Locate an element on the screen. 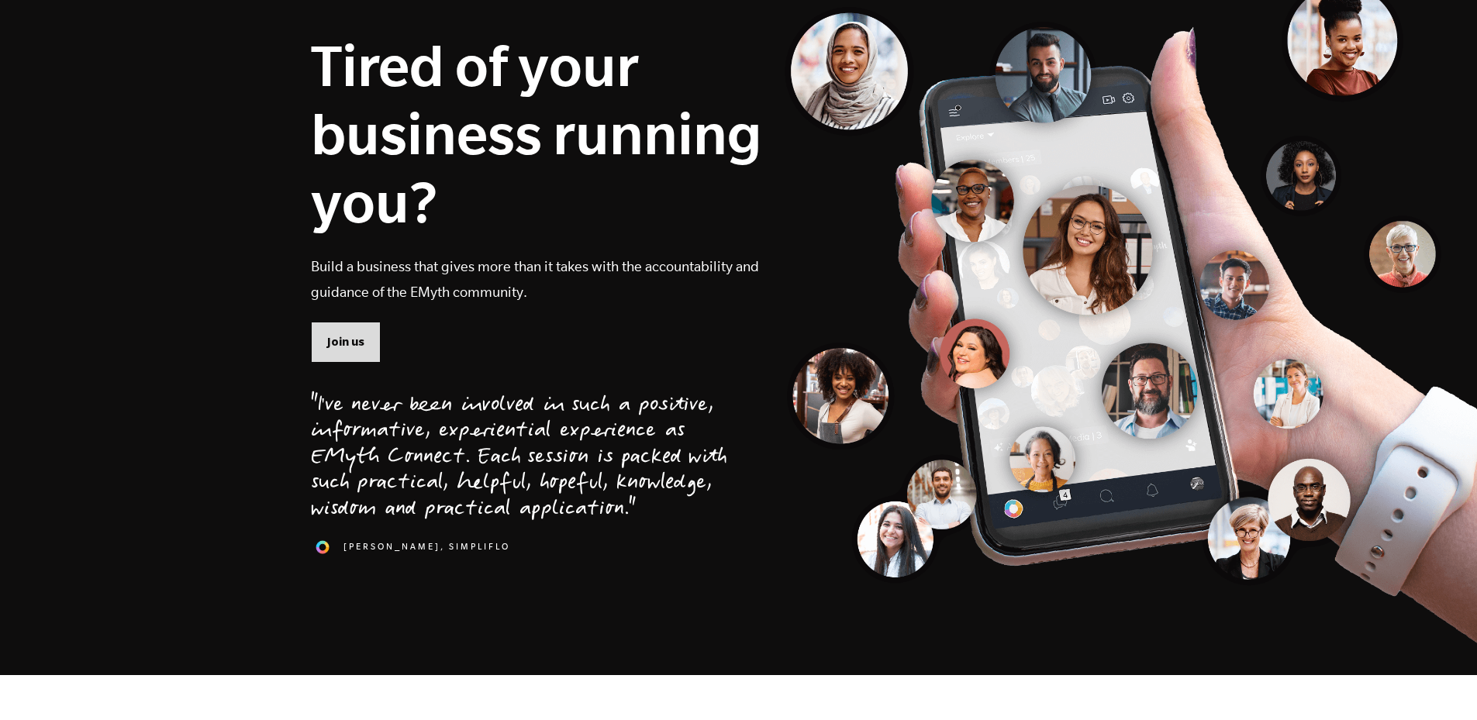  span: Join us is located at coordinates (346, 342).